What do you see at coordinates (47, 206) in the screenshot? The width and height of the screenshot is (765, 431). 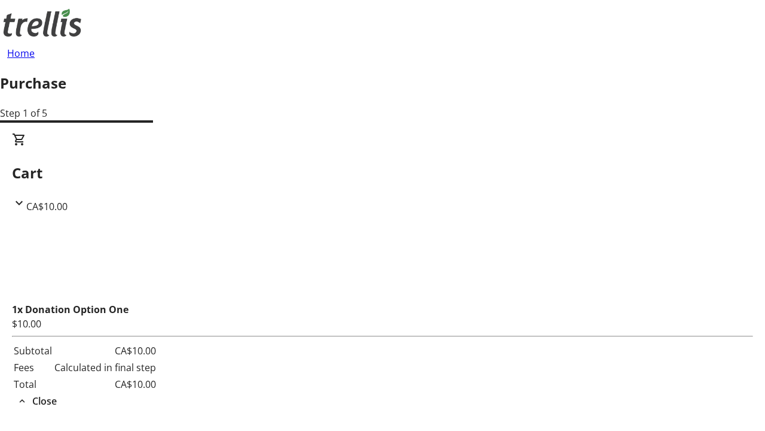 I see `span: CA$10.00` at bounding box center [47, 206].